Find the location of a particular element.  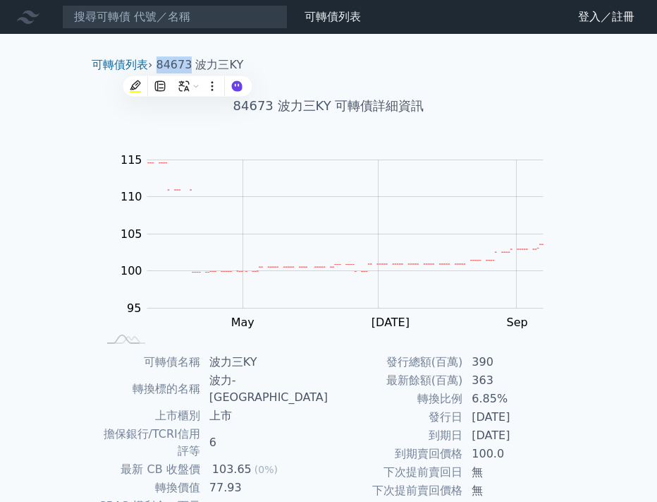

td: 上市櫃別 is located at coordinates (149, 416).